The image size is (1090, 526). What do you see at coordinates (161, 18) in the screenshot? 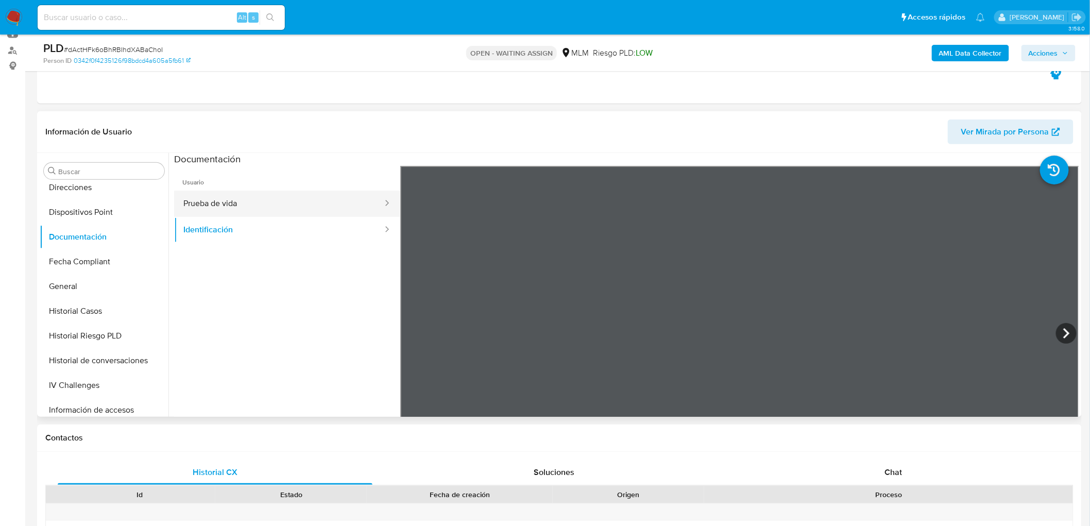
I see `input: Buscar usuario o caso...` at bounding box center [161, 18].